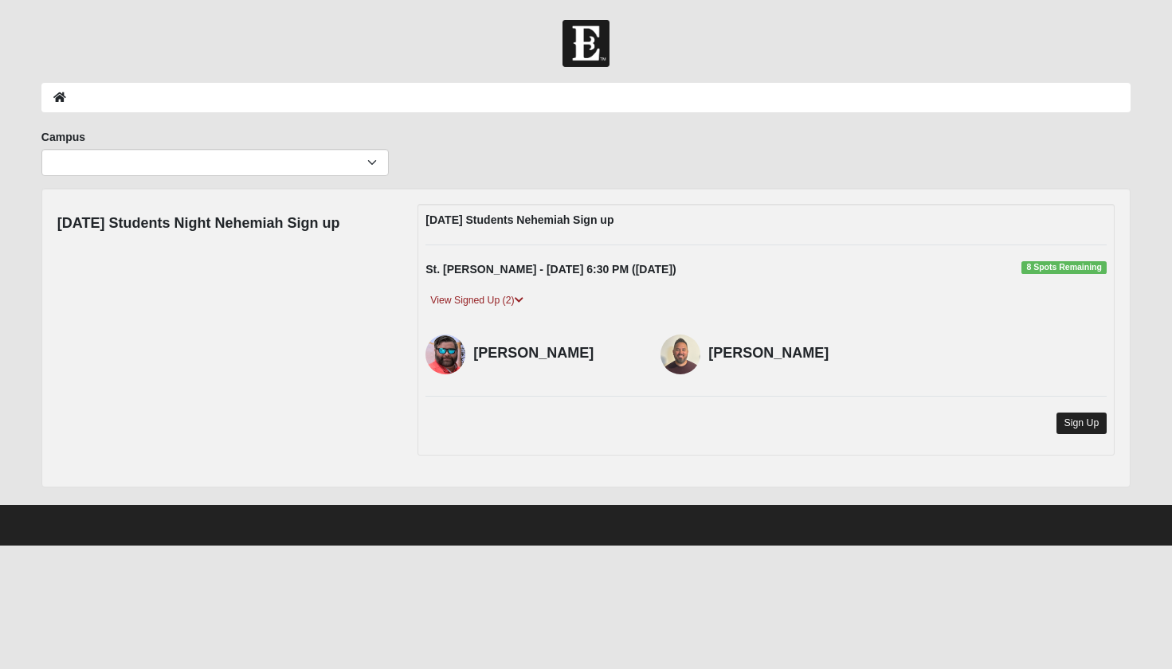  I want to click on a: Sign Up, so click(1082, 423).